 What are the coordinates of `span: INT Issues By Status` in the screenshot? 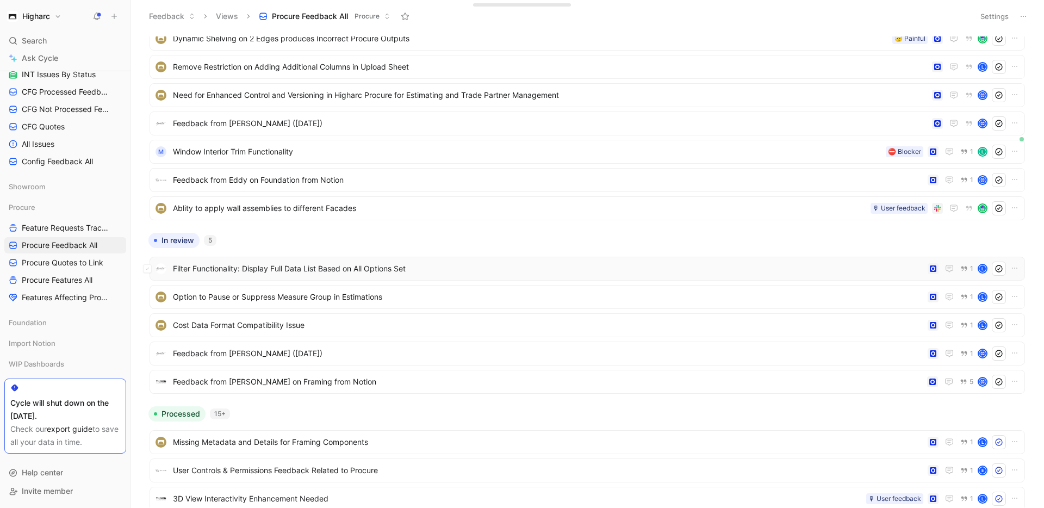 It's located at (59, 75).